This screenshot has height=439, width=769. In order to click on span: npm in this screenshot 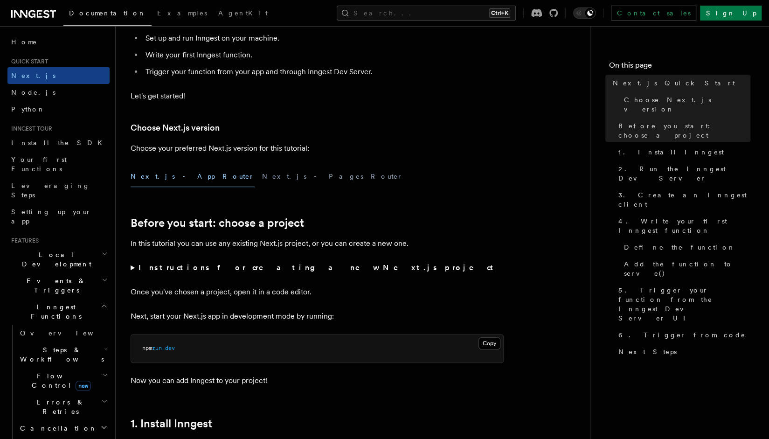, I will do `click(147, 348)`.